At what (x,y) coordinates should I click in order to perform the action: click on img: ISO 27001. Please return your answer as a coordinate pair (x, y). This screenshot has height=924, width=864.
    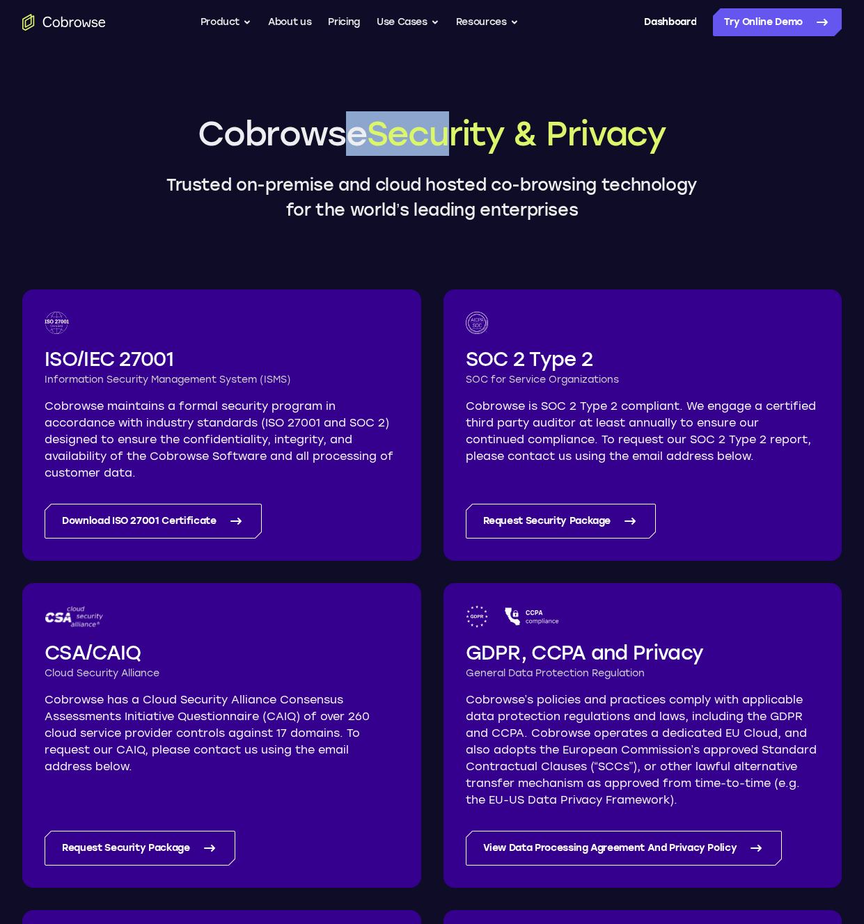
    Looking at the image, I should click on (56, 323).